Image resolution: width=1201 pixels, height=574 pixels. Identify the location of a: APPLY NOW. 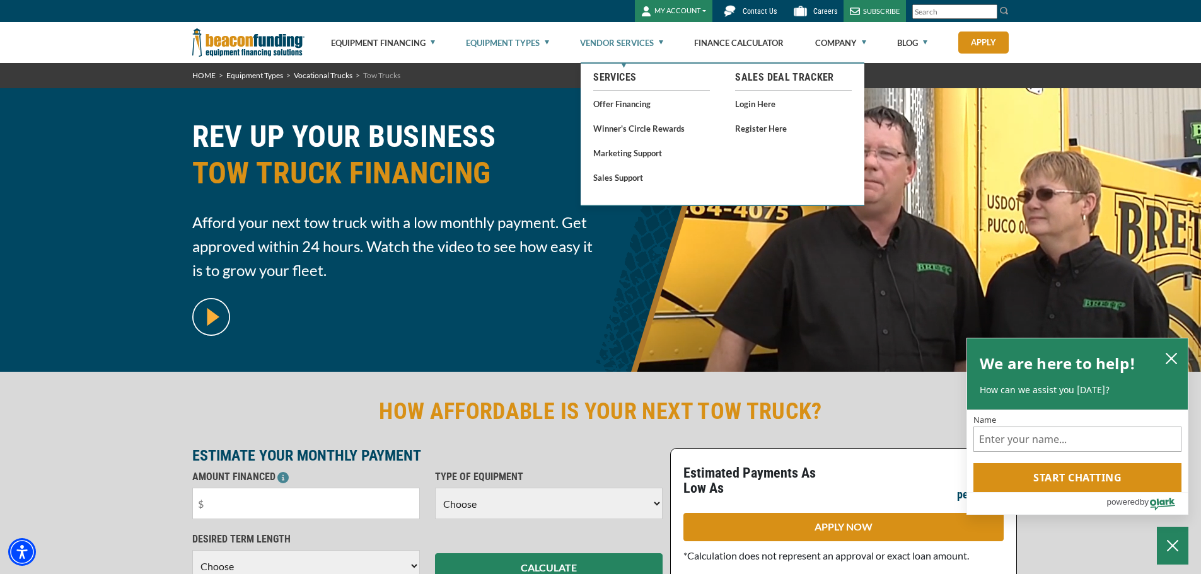
(843, 527).